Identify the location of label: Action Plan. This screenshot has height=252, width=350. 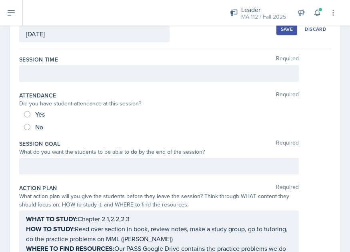
(38, 188).